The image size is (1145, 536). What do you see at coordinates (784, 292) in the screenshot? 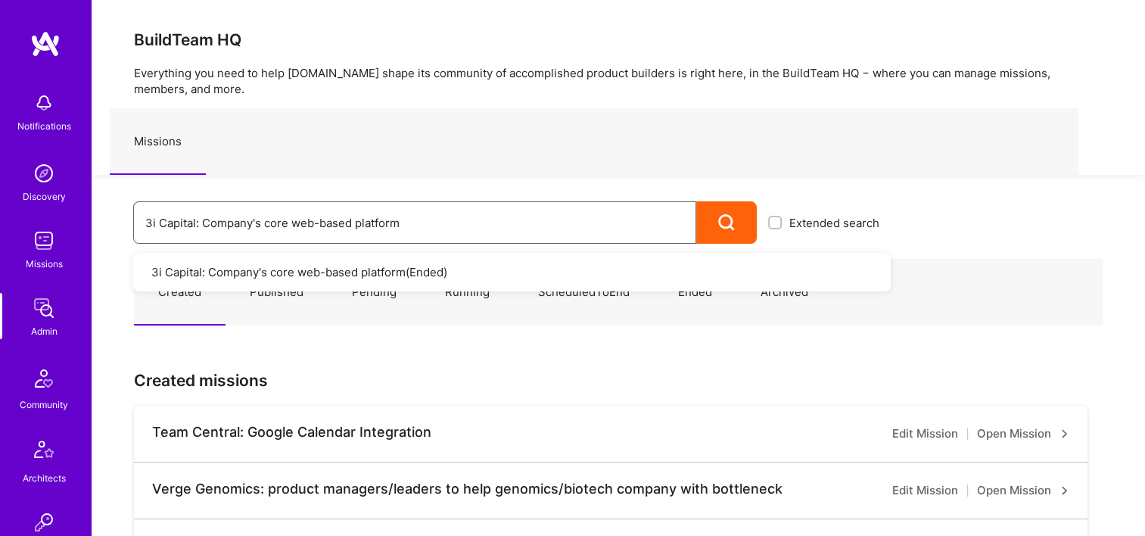
I see `a: Archived` at bounding box center [784, 292].